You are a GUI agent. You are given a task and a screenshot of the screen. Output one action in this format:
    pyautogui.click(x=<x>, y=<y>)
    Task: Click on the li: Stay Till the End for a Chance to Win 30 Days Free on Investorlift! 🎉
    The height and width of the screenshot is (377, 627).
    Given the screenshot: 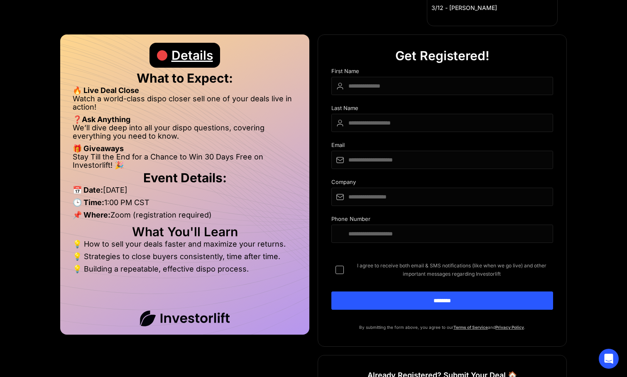 What is the action you would take?
    pyautogui.click(x=185, y=161)
    